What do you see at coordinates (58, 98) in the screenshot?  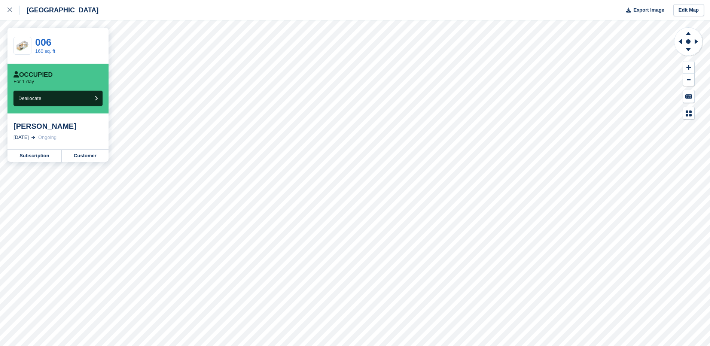 I see `button: Deallocate` at bounding box center [58, 98].